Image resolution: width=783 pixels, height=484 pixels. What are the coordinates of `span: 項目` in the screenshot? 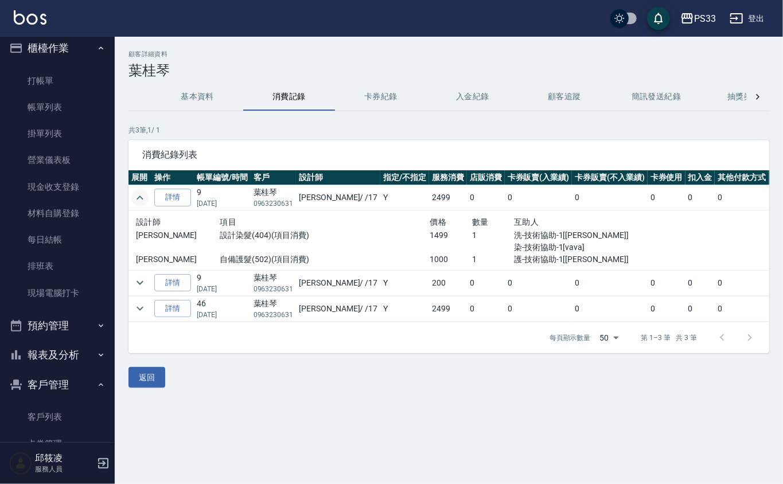 It's located at (228, 222).